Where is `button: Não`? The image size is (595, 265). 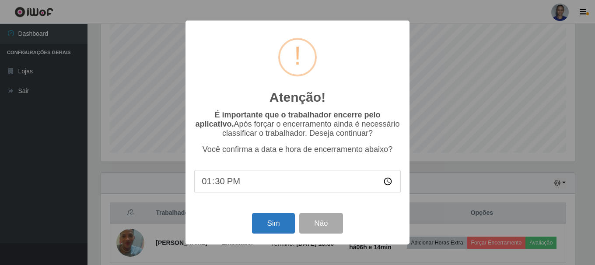
button: Não is located at coordinates (321, 223).